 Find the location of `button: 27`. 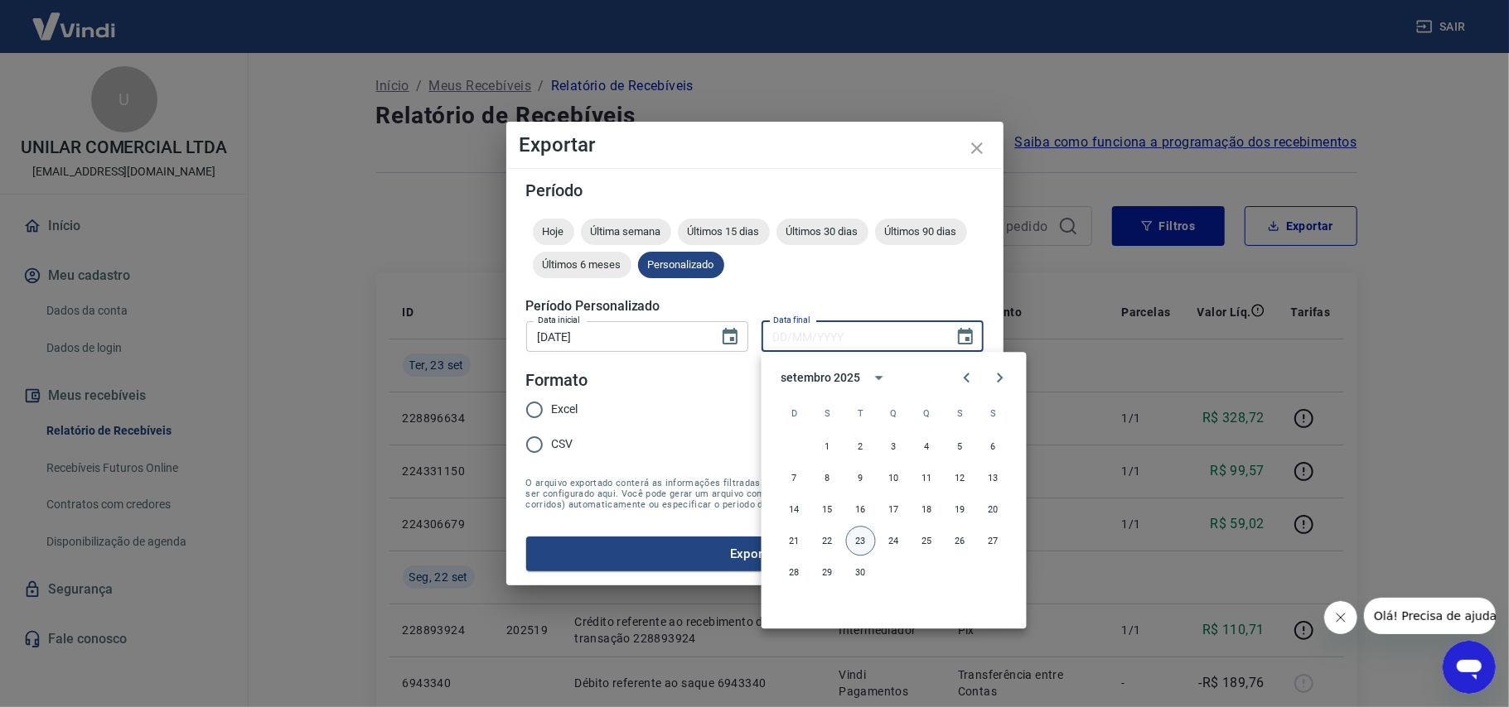

button: 27 is located at coordinates (993, 541).